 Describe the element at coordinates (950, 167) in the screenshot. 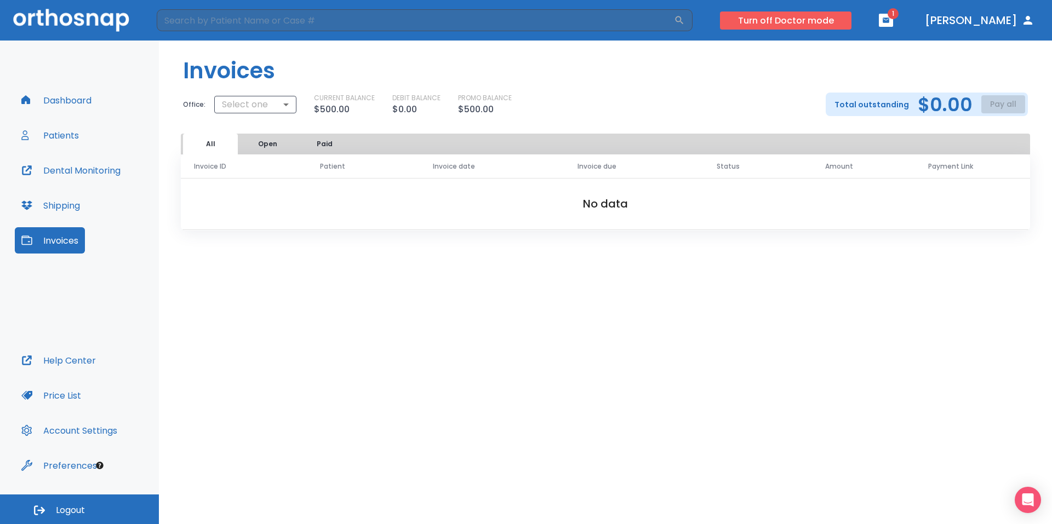

I see `span: Payment Link` at that location.